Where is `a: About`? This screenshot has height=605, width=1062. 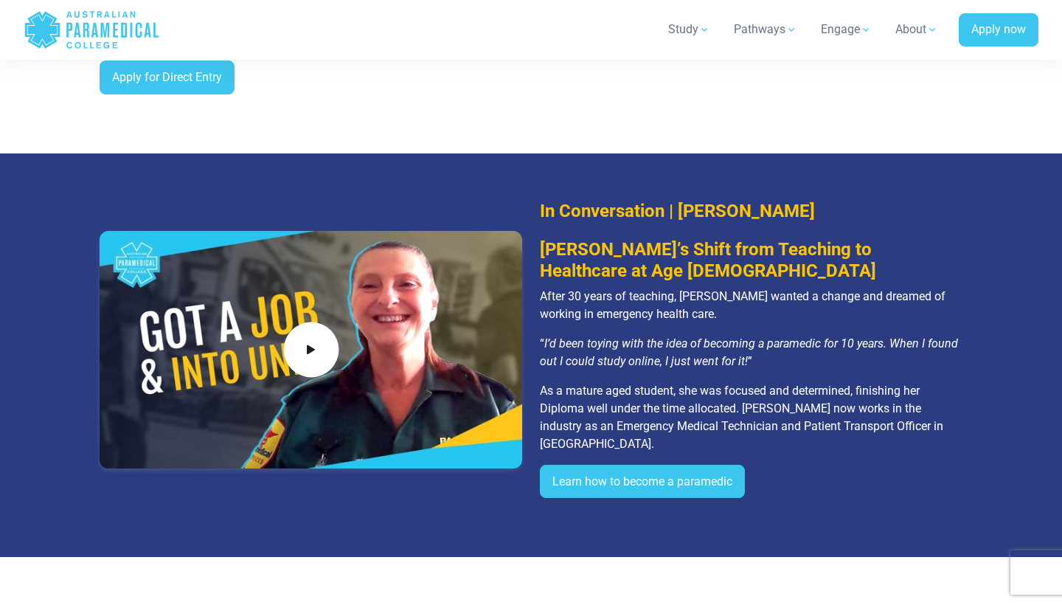
a: About is located at coordinates (917, 30).